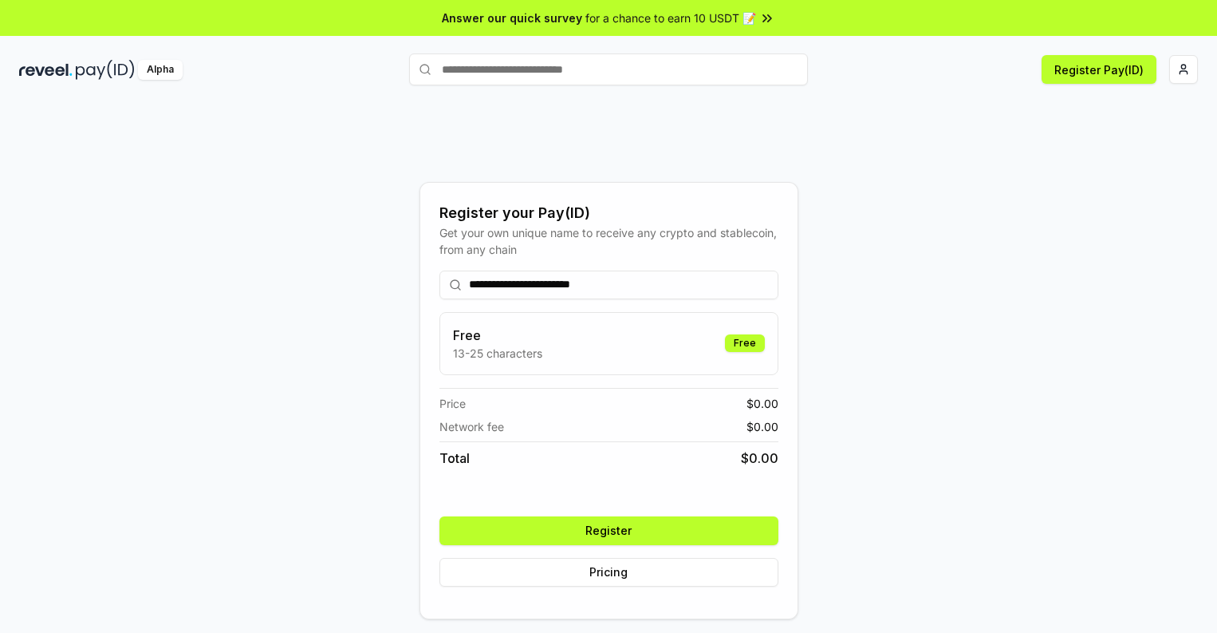 This screenshot has height=633, width=1217. I want to click on span: for a chance to earn 10 USDT 📝, so click(671, 18).